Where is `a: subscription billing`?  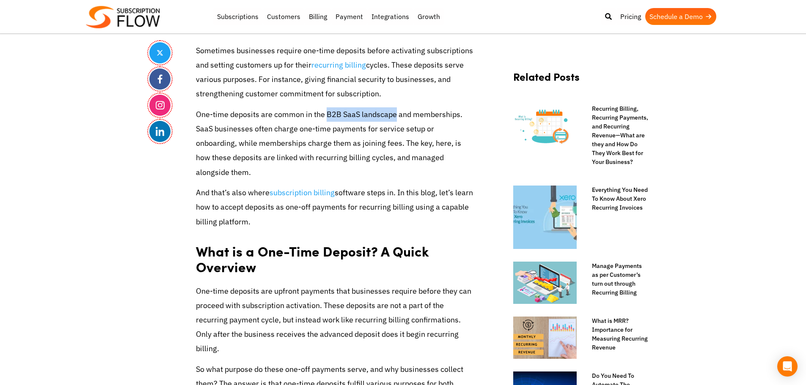 a: subscription billing is located at coordinates (302, 192).